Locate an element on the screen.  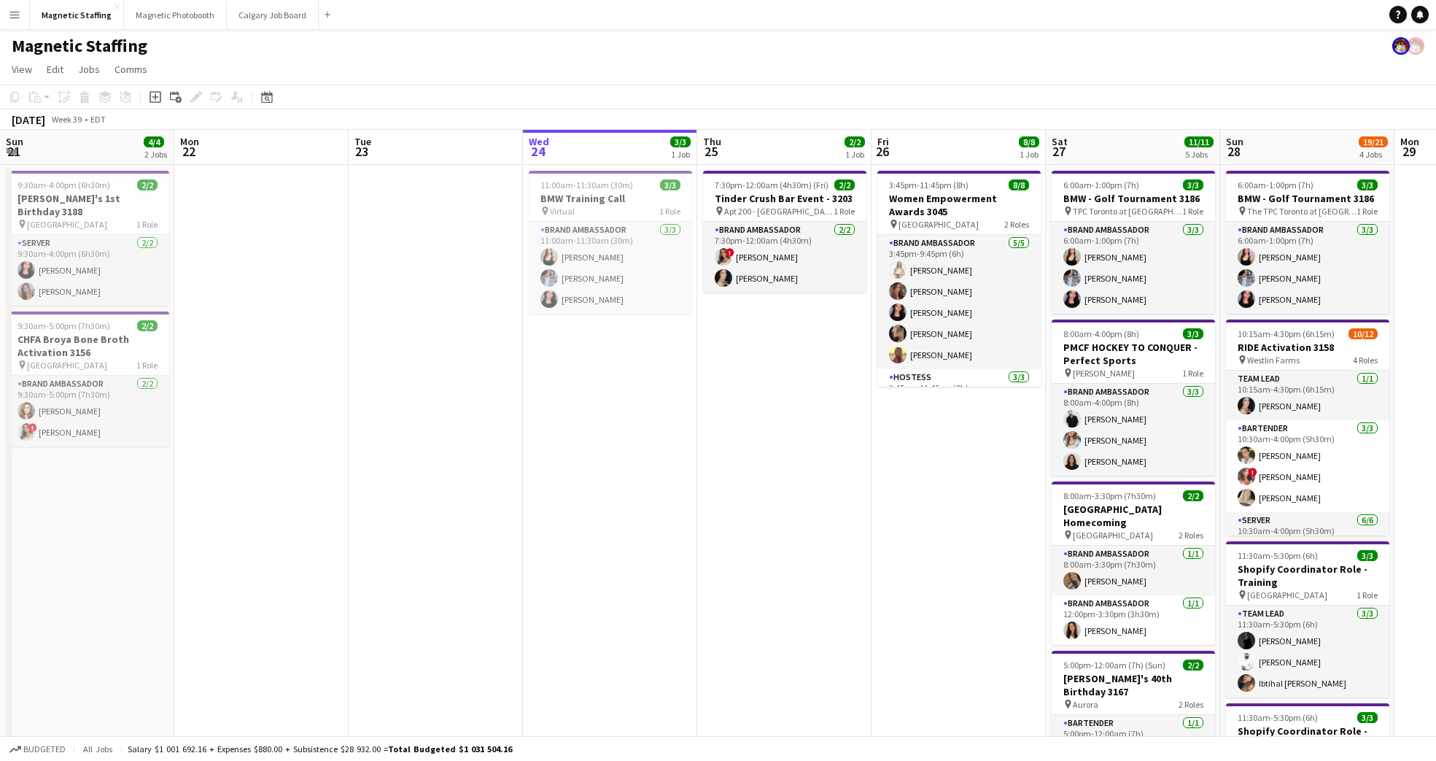
span: 11:00am-11:30am (30m) is located at coordinates (586, 185).